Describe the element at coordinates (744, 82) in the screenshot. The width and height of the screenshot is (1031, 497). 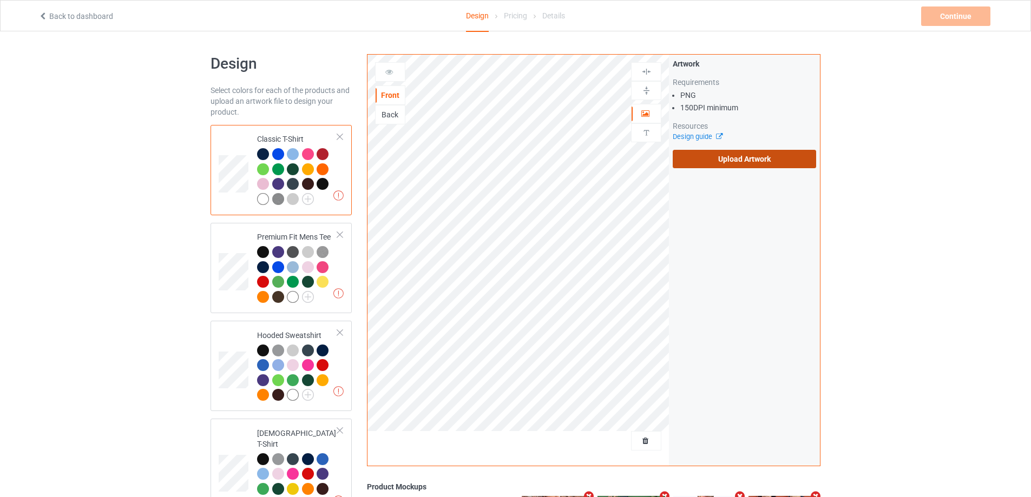
I see `div: Requirements` at that location.